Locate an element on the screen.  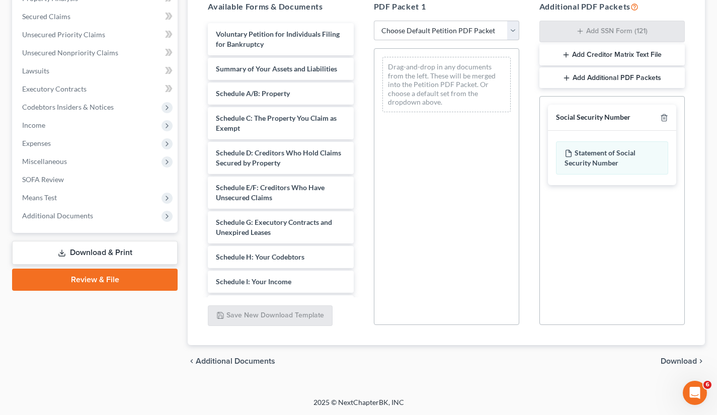
span: Schedule H: Your Codebtors is located at coordinates (260, 256).